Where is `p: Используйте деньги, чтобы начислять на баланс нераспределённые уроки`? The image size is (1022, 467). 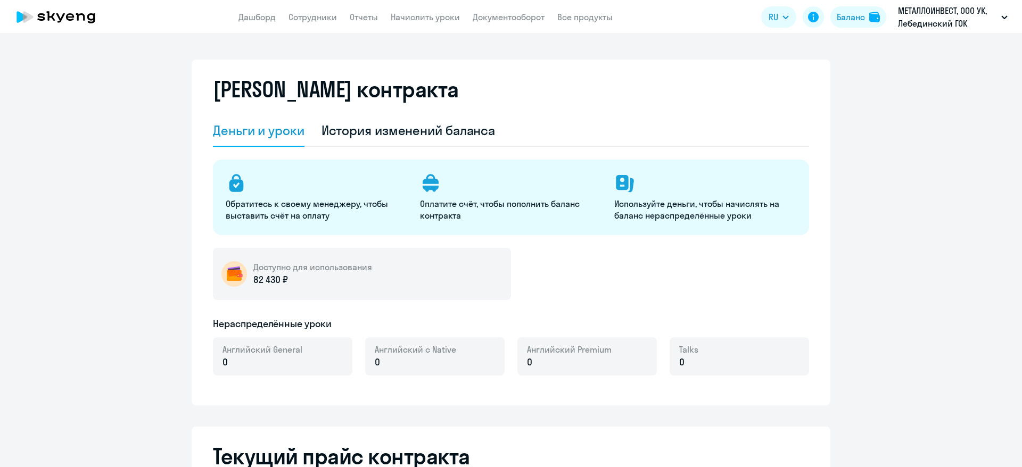 p: Используйте деньги, чтобы начислять на баланс нераспределённые уроки is located at coordinates (705, 210).